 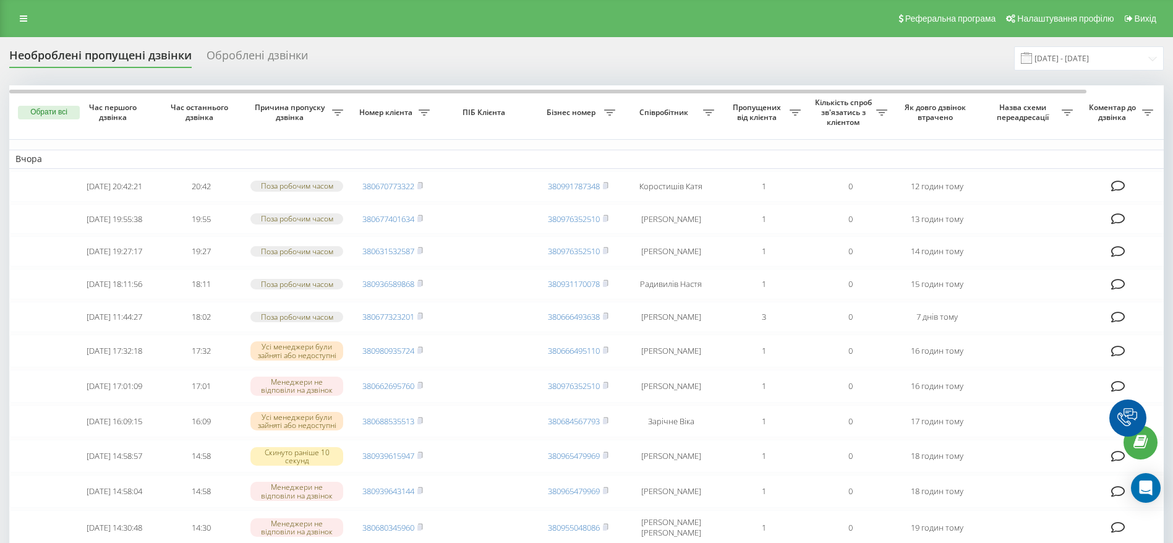 I want to click on span: Кількість спроб зв'язатись з клієнтом, so click(x=845, y=112).